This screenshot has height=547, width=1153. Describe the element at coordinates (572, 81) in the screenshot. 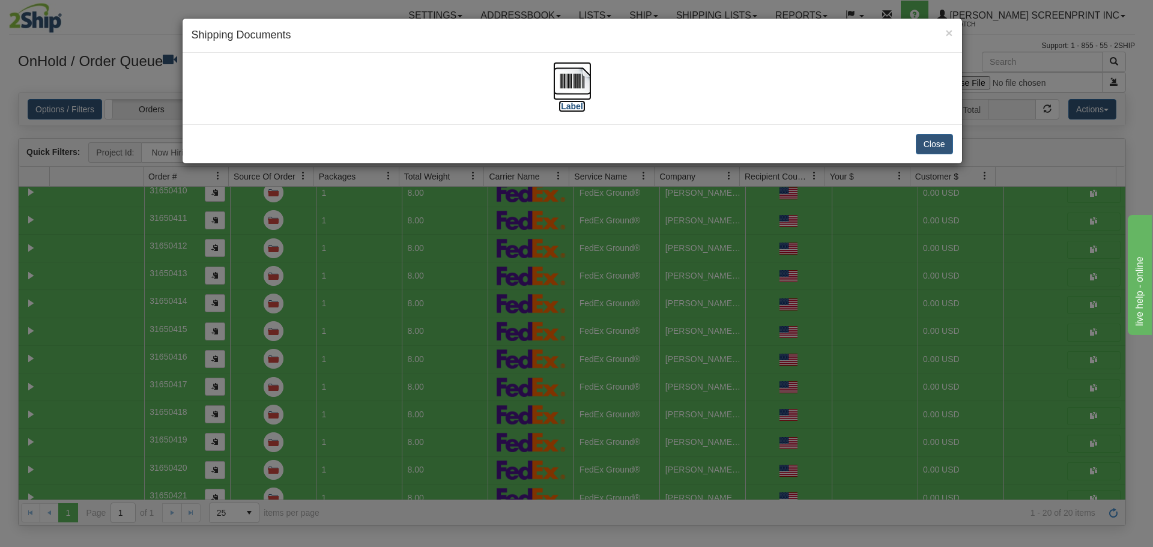

I see `img: barcode.jpg` at that location.